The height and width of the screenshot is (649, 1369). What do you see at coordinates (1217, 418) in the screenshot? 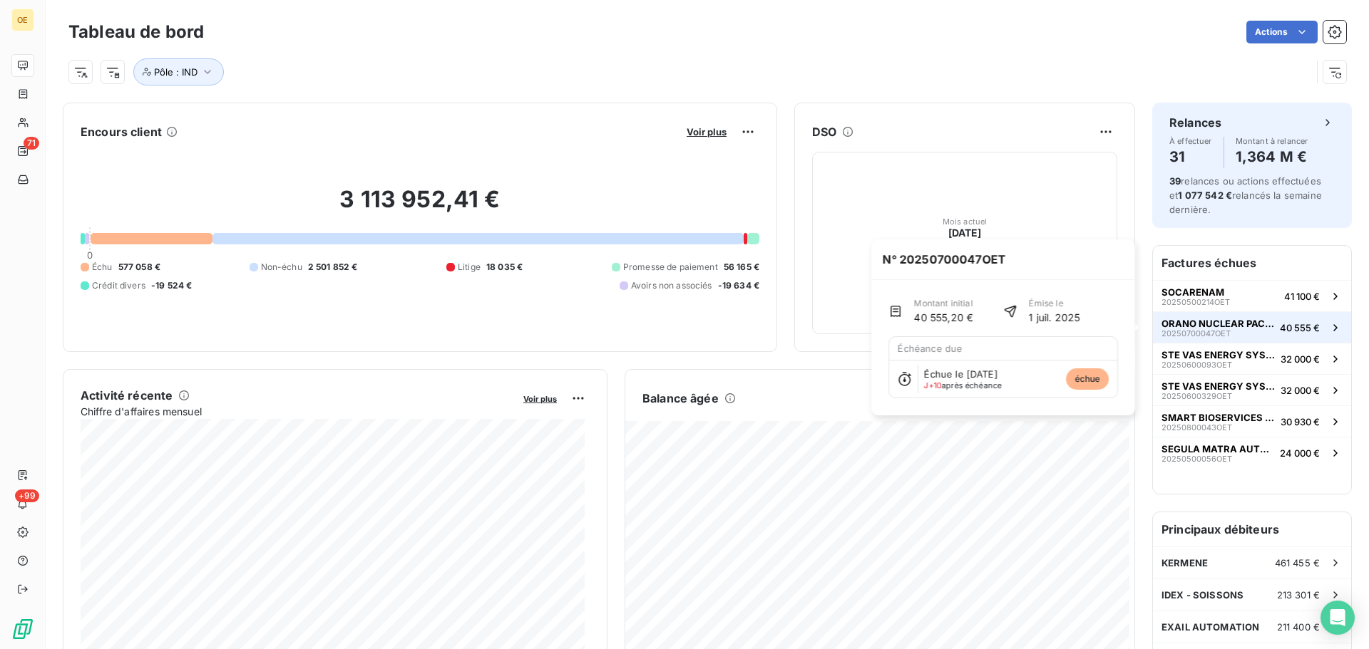
I see `span: SMART BIOSERVICES GmbH` at bounding box center [1217, 418].